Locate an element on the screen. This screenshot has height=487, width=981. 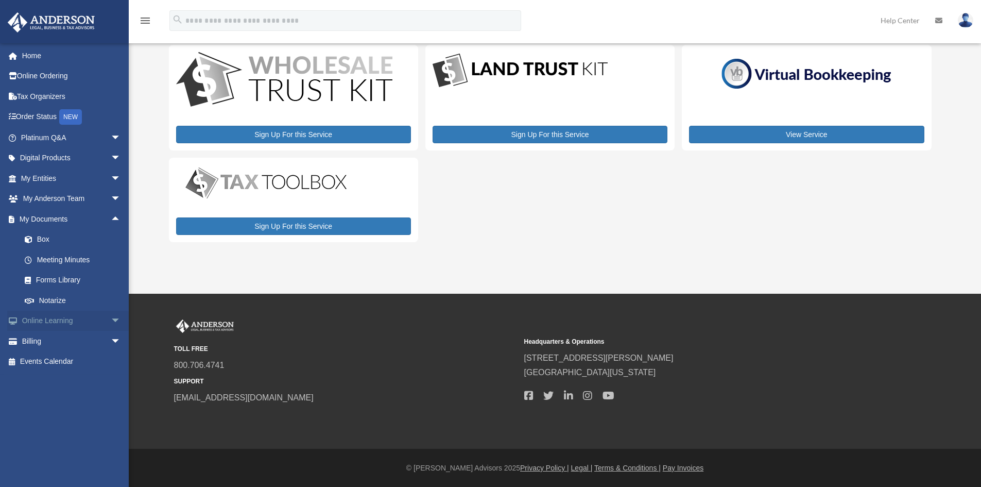
a: Online Learningarrow_drop_down is located at coordinates (72, 321).